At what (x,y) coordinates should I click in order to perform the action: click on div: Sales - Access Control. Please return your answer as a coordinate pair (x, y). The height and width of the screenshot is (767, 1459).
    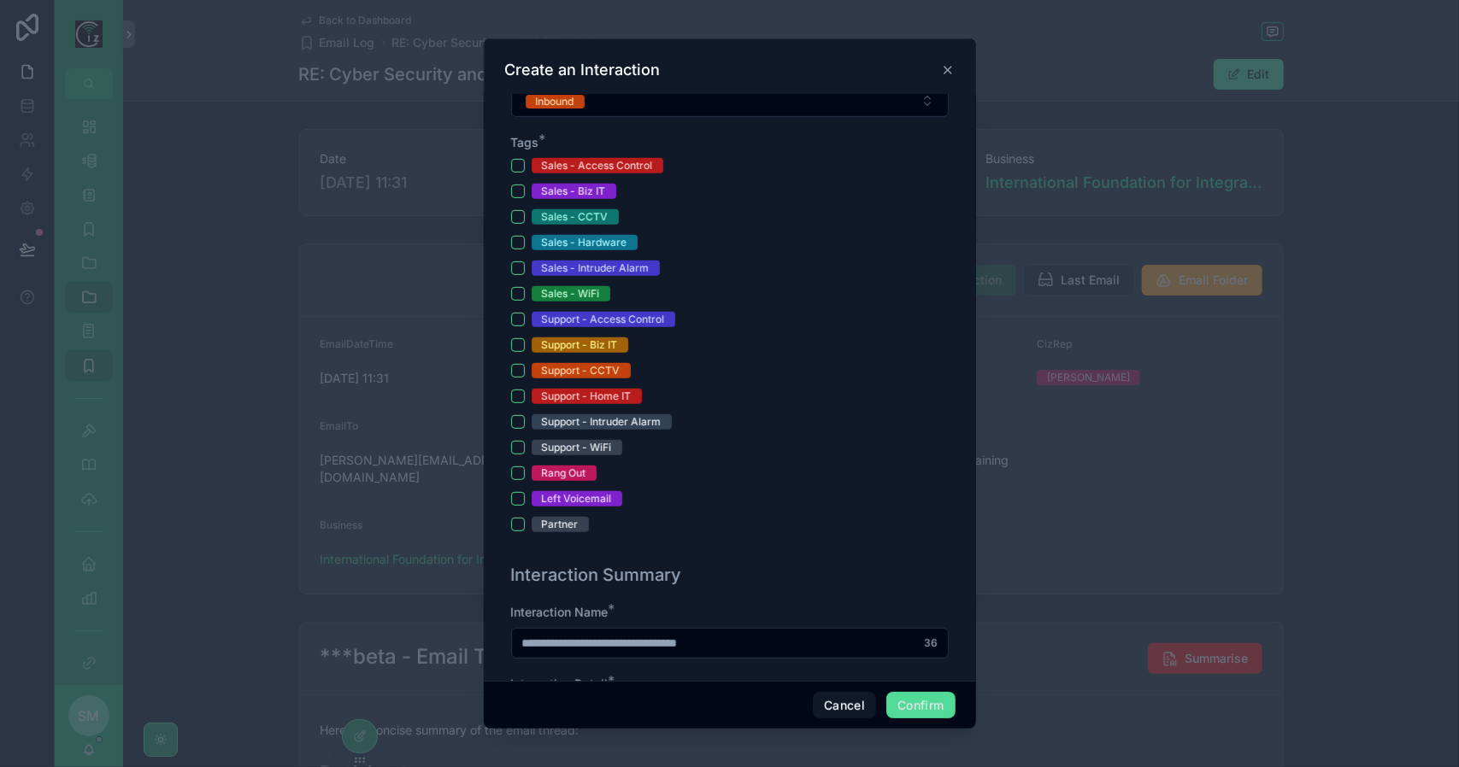
    Looking at the image, I should click on (597, 166).